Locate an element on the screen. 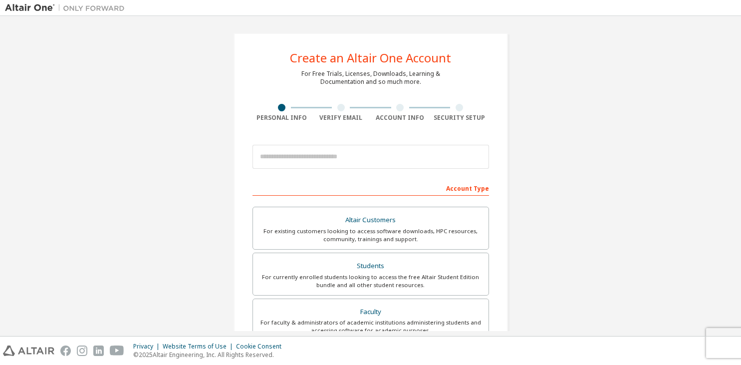 The height and width of the screenshot is (365, 741). div: For faculty & administrators of academic institutions administering students and accessing softwa... is located at coordinates (371, 326).